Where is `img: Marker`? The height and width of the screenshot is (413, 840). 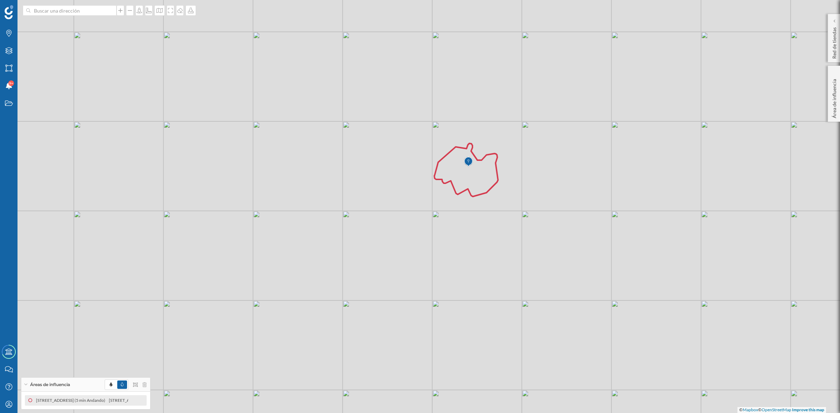 img: Marker is located at coordinates (468, 162).